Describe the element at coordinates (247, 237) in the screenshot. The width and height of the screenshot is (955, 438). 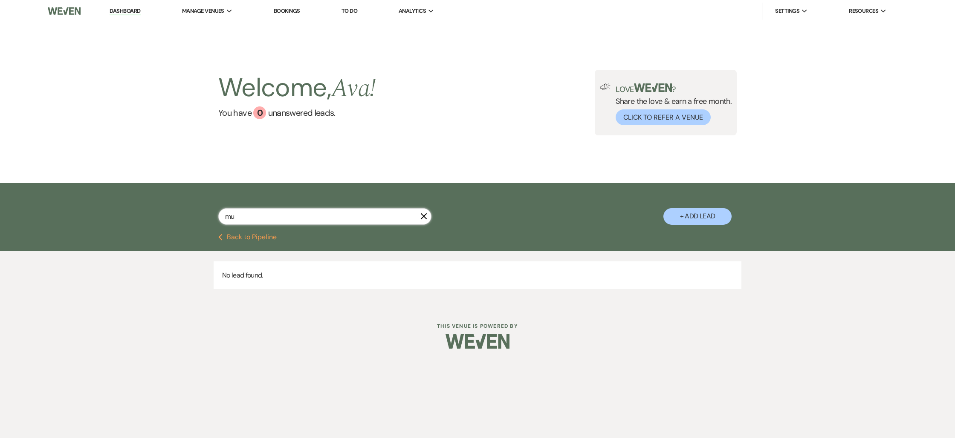
I see `button: Back to Pipeline` at that location.